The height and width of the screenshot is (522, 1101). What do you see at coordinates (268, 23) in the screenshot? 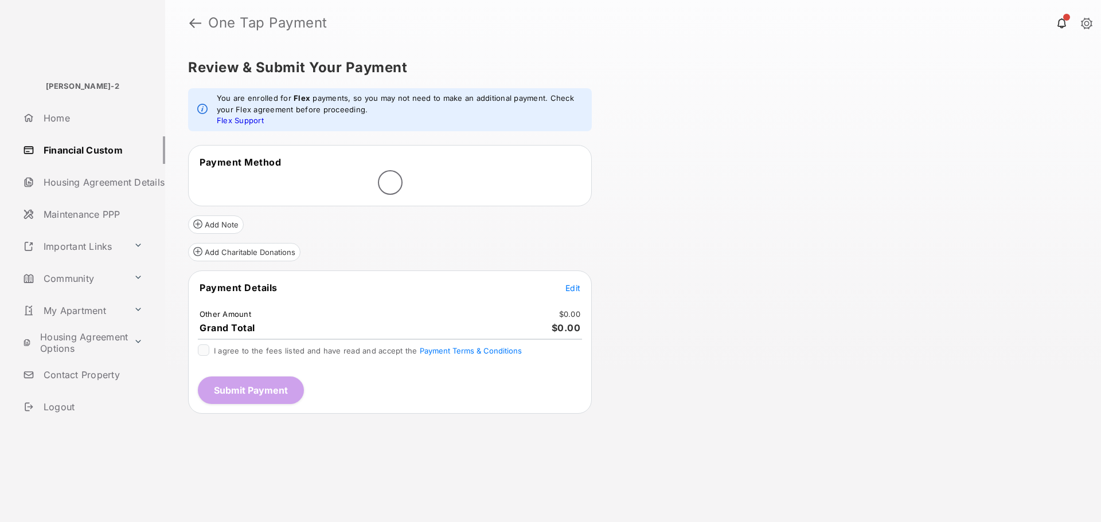
I see `strong: One Tap Payment` at bounding box center [268, 23].